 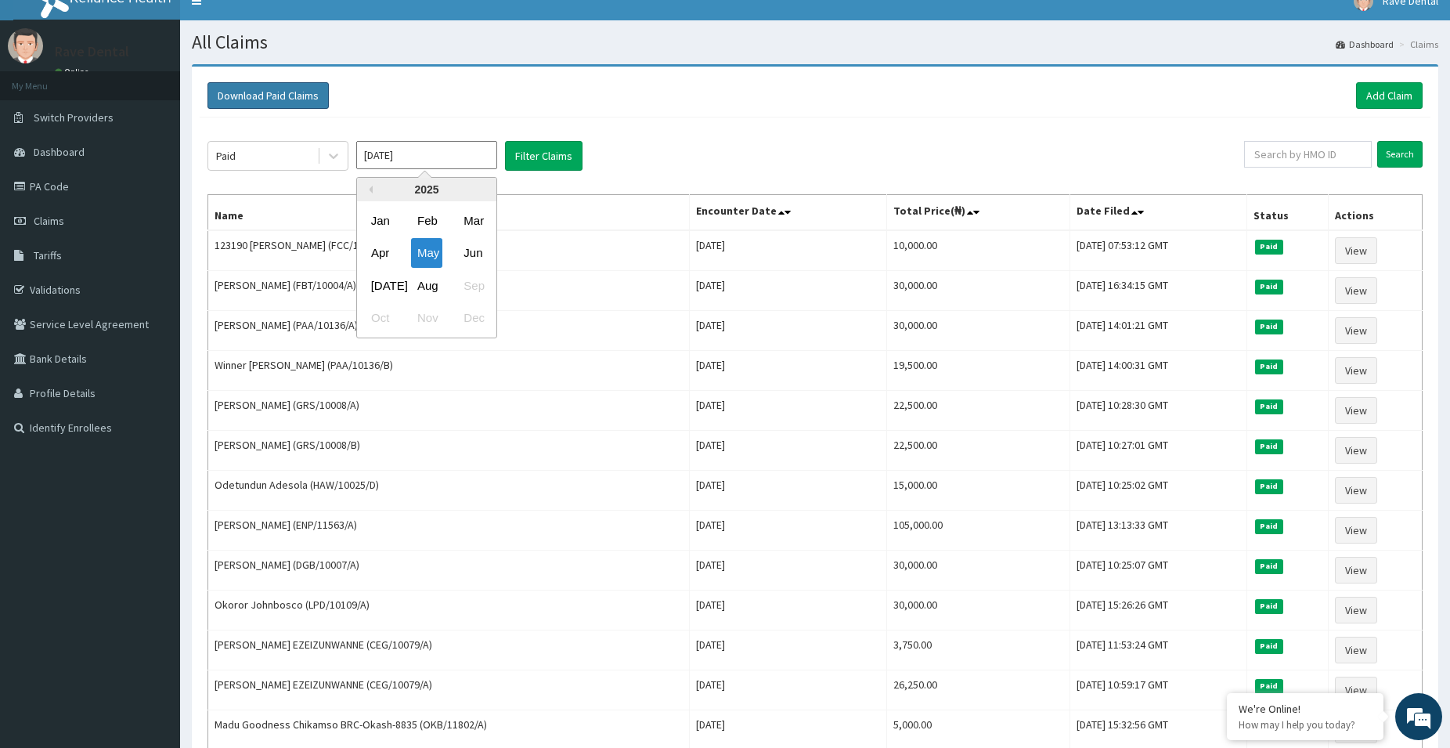 I want to click on span: Tariffs, so click(x=48, y=255).